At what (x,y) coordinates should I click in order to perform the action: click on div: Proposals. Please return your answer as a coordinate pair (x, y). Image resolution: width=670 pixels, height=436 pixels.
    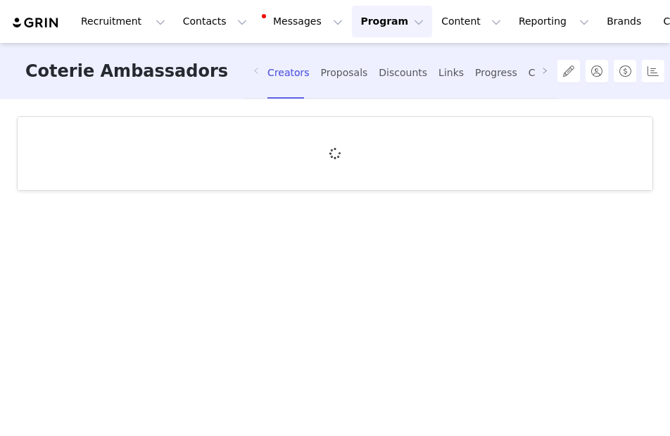
    Looking at the image, I should click on (344, 72).